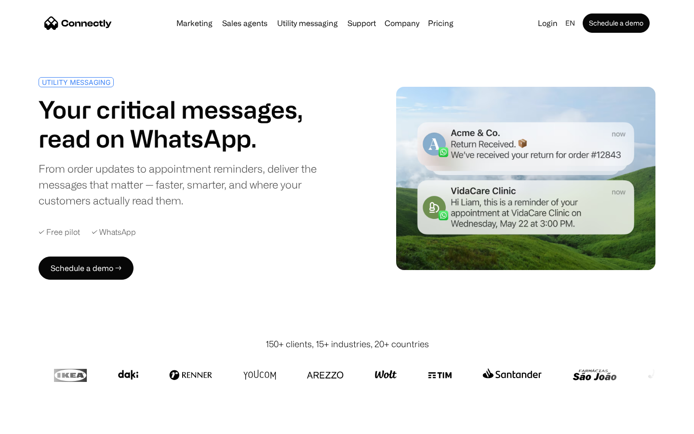  I want to click on div: ✓ Free pilot, so click(59, 232).